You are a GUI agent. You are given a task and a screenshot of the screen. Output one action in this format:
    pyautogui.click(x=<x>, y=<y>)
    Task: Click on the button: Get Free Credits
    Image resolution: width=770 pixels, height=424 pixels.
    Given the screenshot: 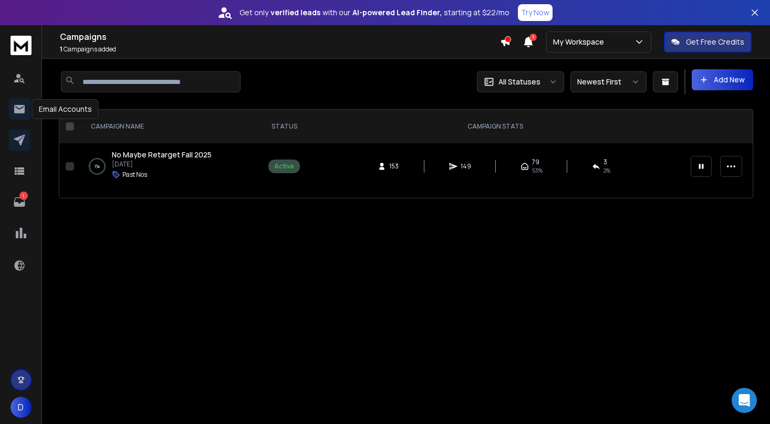 What is the action you would take?
    pyautogui.click(x=708, y=42)
    